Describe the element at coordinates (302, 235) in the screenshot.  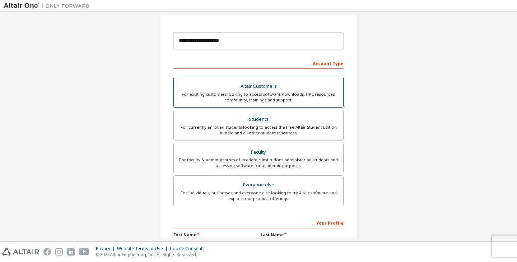
I see `label: Last Name` at that location.